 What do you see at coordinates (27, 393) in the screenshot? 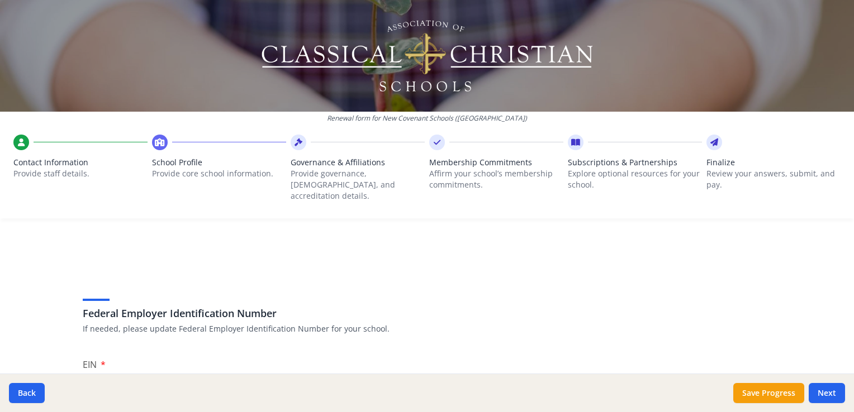
I see `button: Back` at bounding box center [27, 393].